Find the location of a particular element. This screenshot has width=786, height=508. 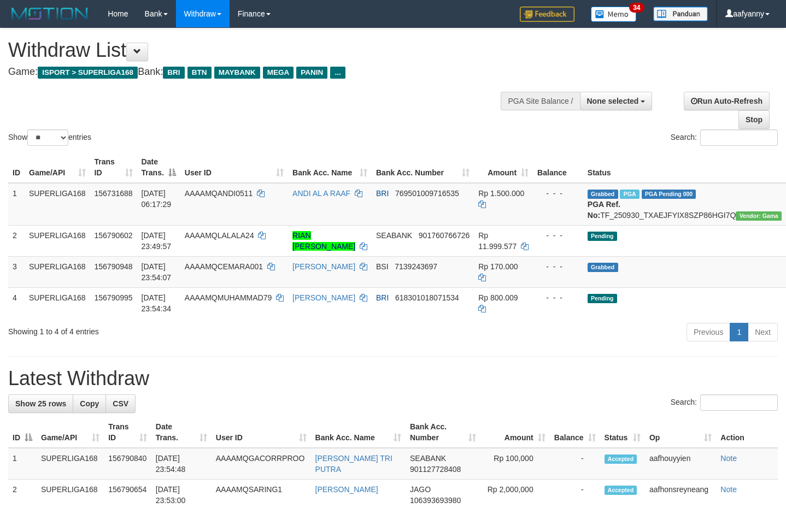

span: Rp 800.009 is located at coordinates (498, 298).